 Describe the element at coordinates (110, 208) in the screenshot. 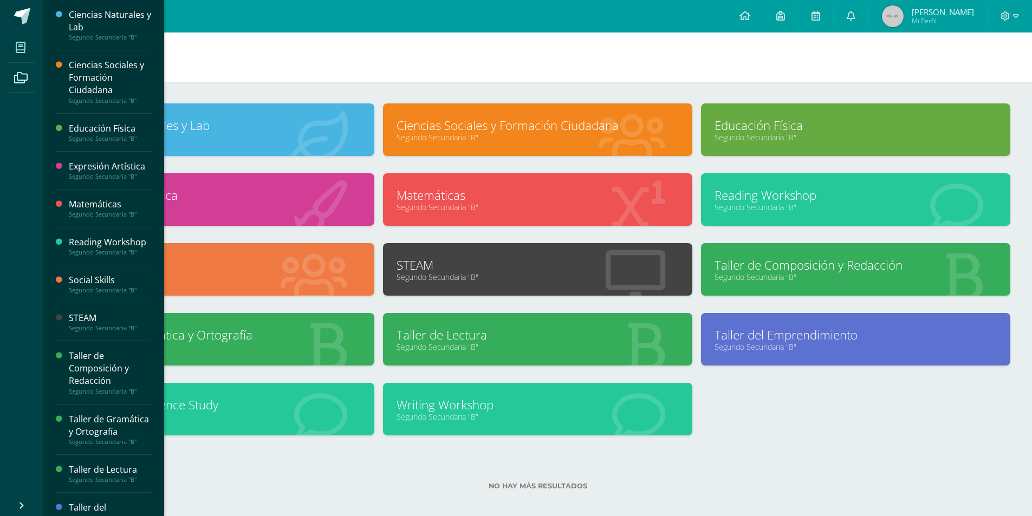

I see `a: MatemáticasSegundo Secundaria "B"` at that location.